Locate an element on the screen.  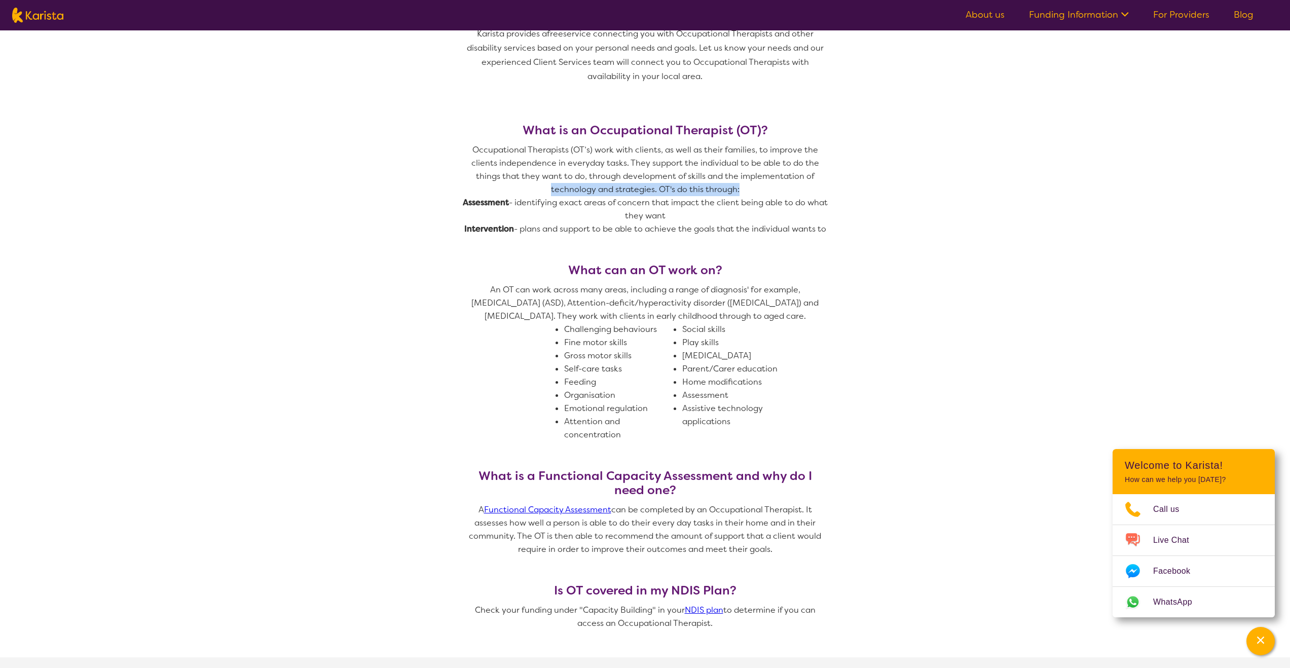
li: Play skills is located at coordinates (737, 343).